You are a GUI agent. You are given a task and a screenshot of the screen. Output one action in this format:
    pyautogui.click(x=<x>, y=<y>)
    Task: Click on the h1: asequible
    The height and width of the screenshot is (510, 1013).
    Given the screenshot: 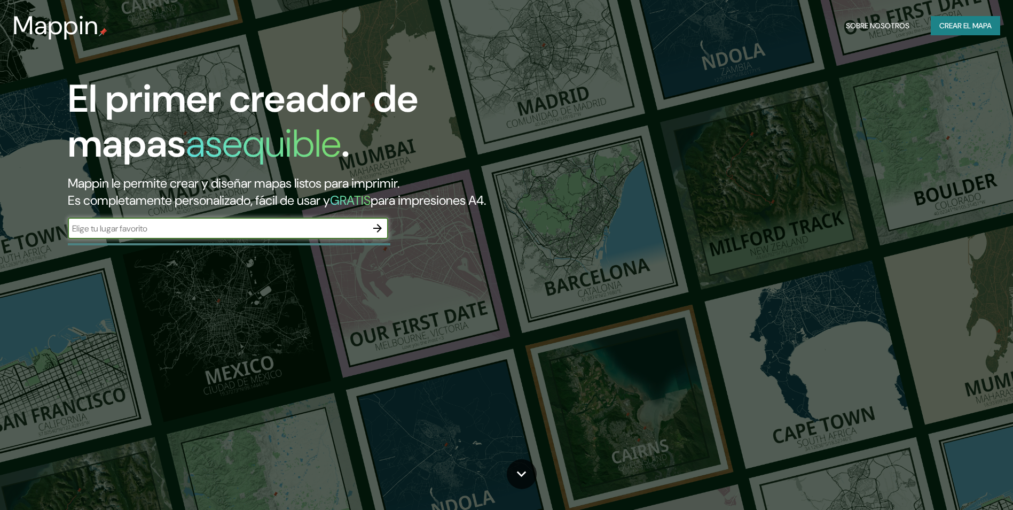 What is the action you would take?
    pyautogui.click(x=263, y=143)
    